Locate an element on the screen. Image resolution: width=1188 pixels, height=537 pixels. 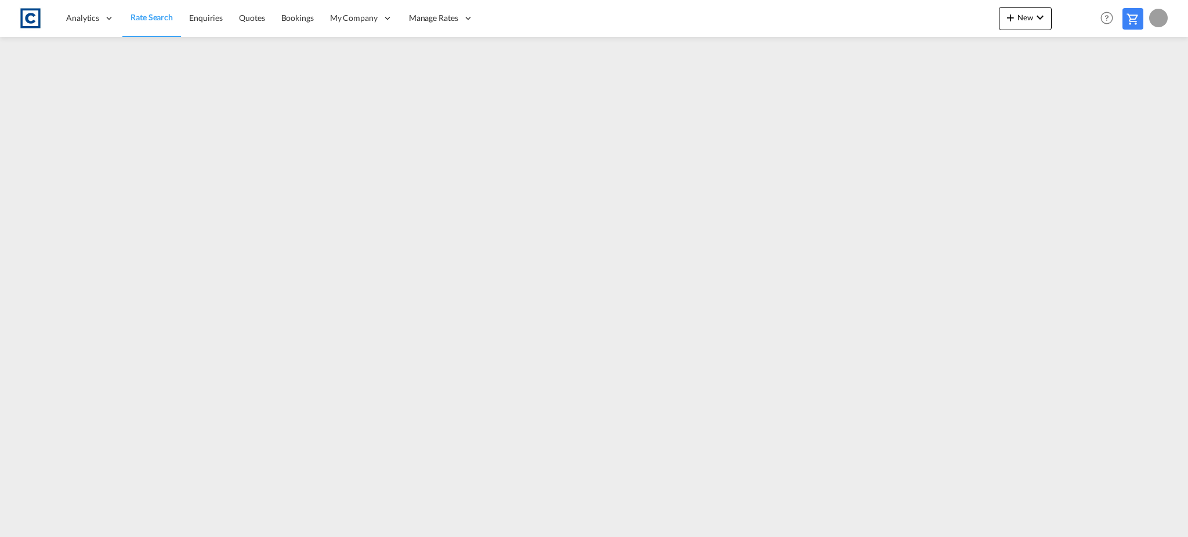
span: New is located at coordinates (1025, 17).